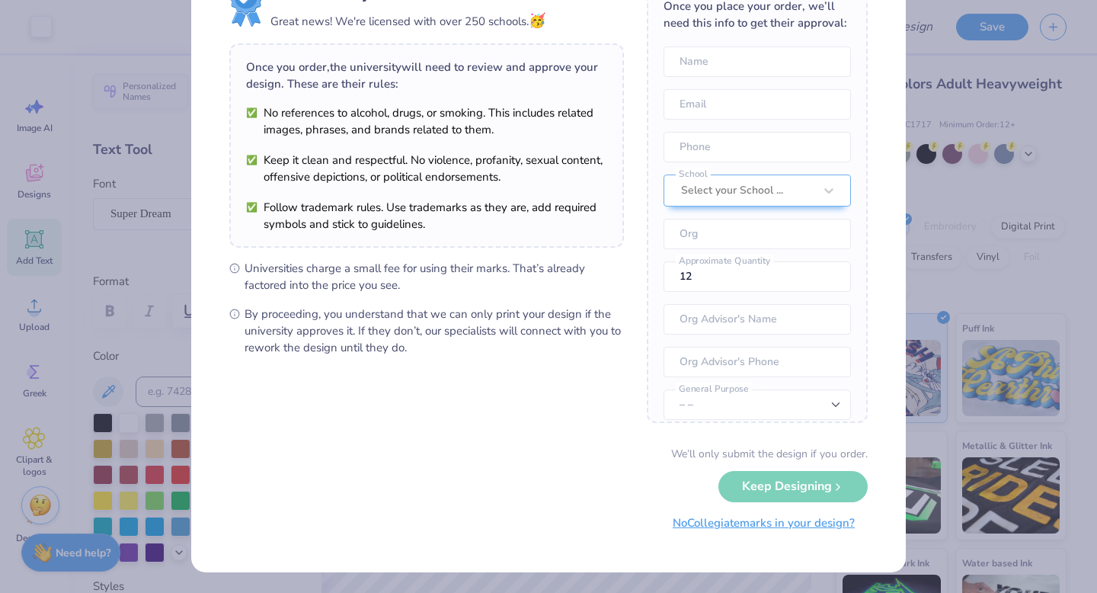  What do you see at coordinates (427, 168) in the screenshot?
I see `li: Keep it clean and respectful. No violence, profanity, sexual content, offensive depictions, or po...` at bounding box center [427, 168].